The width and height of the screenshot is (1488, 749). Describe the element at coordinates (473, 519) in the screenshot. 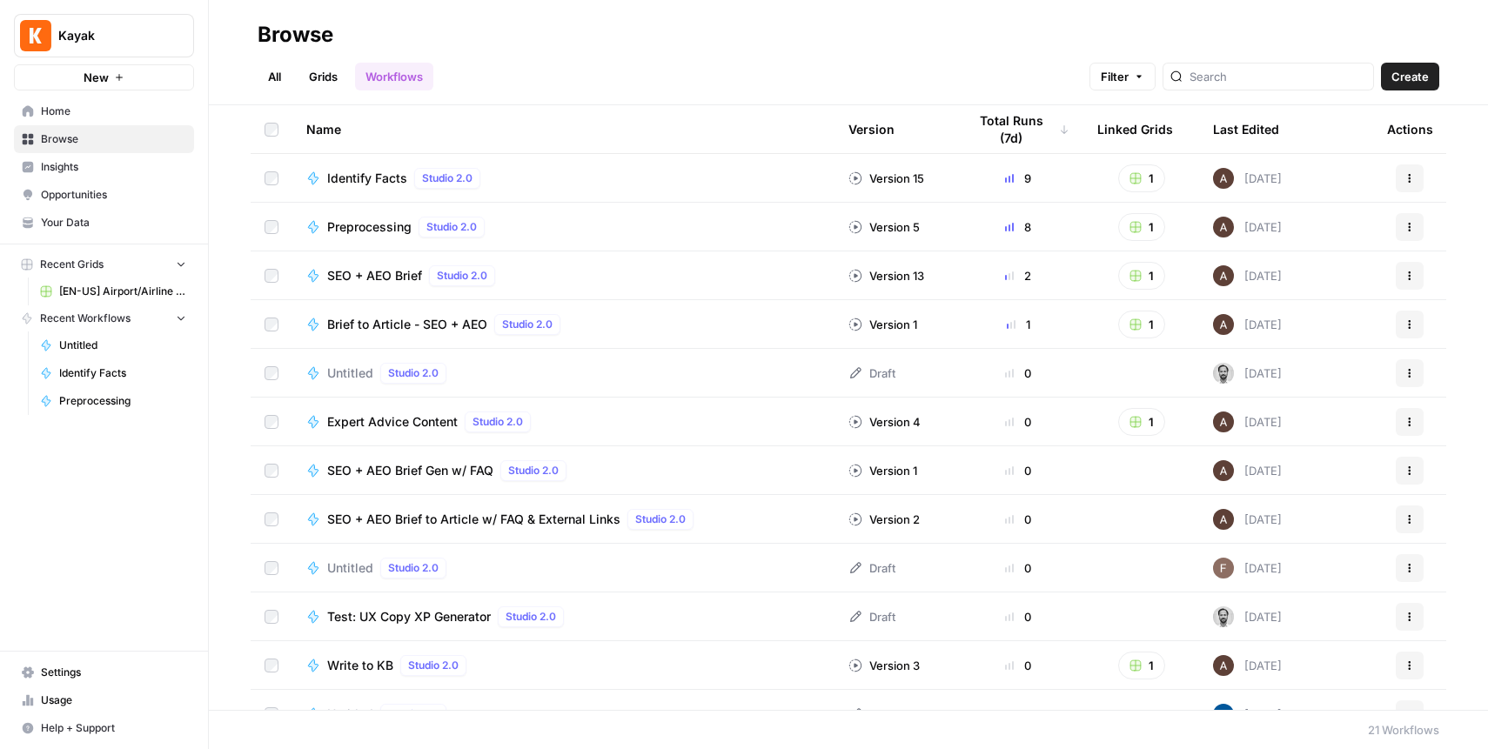

I see `span: SEO + AEO Brief to Article w/ FAQ & External Links` at that location.